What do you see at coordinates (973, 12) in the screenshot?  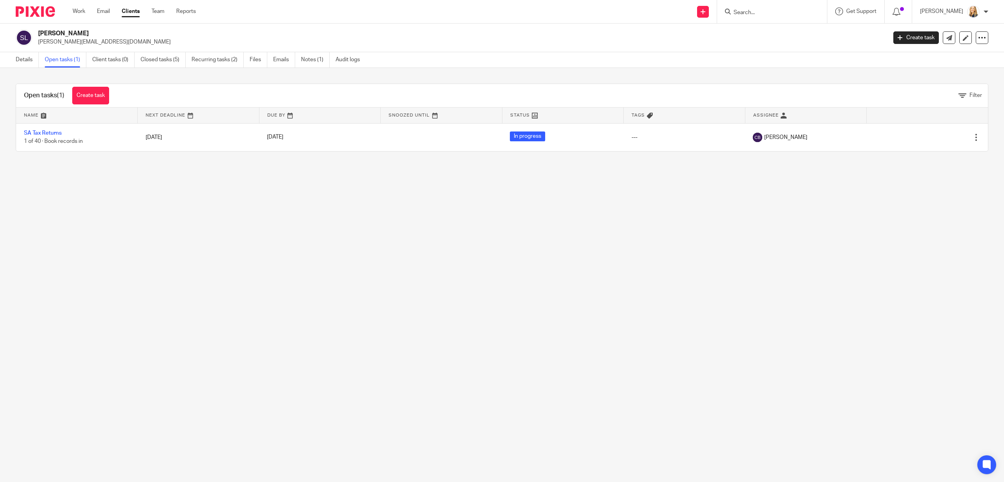 I see `img: Headshot%20White%20Background.jpg` at bounding box center [973, 12].